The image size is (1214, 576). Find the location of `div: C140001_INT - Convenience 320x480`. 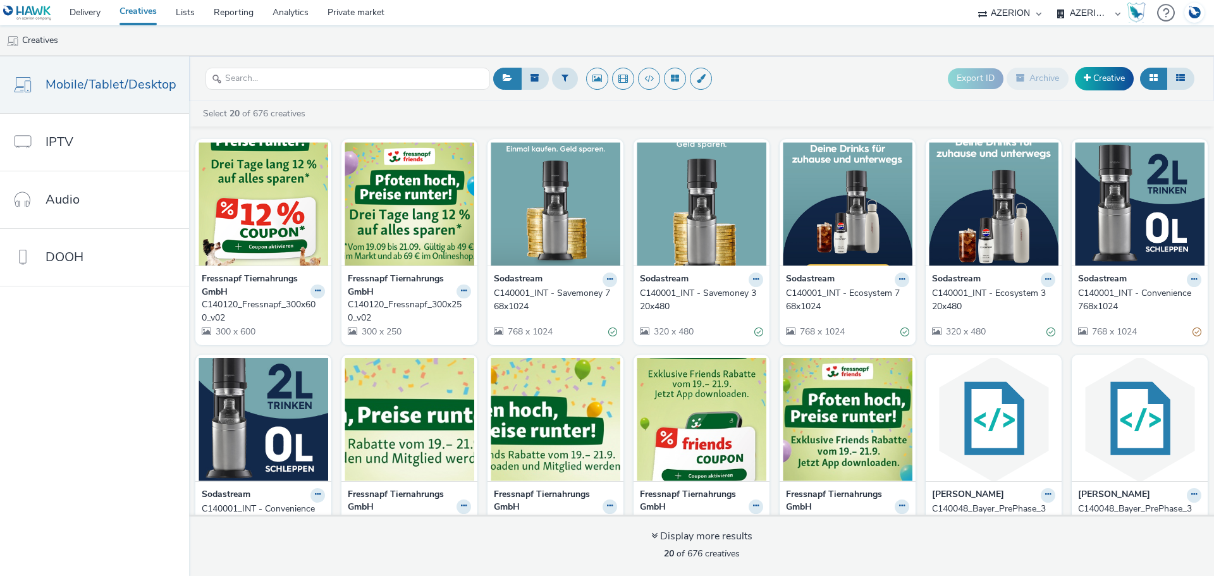

div: C140001_INT - Convenience 320x480 is located at coordinates (260, 515).